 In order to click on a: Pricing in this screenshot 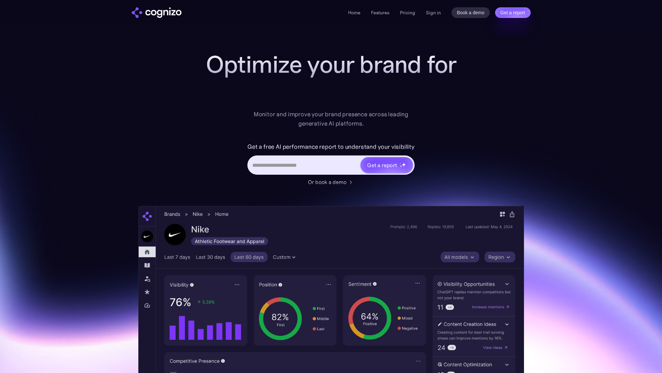, I will do `click(407, 13)`.